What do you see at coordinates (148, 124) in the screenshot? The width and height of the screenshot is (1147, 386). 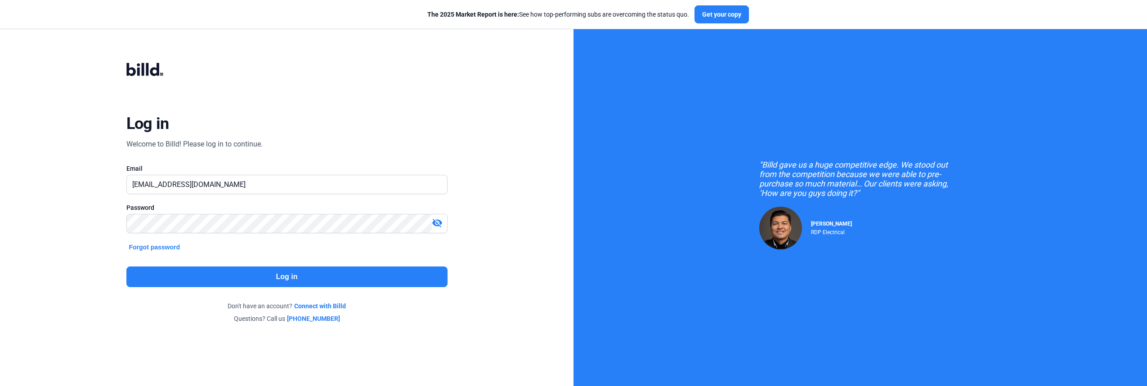 I see `div: Log in` at bounding box center [148, 124].